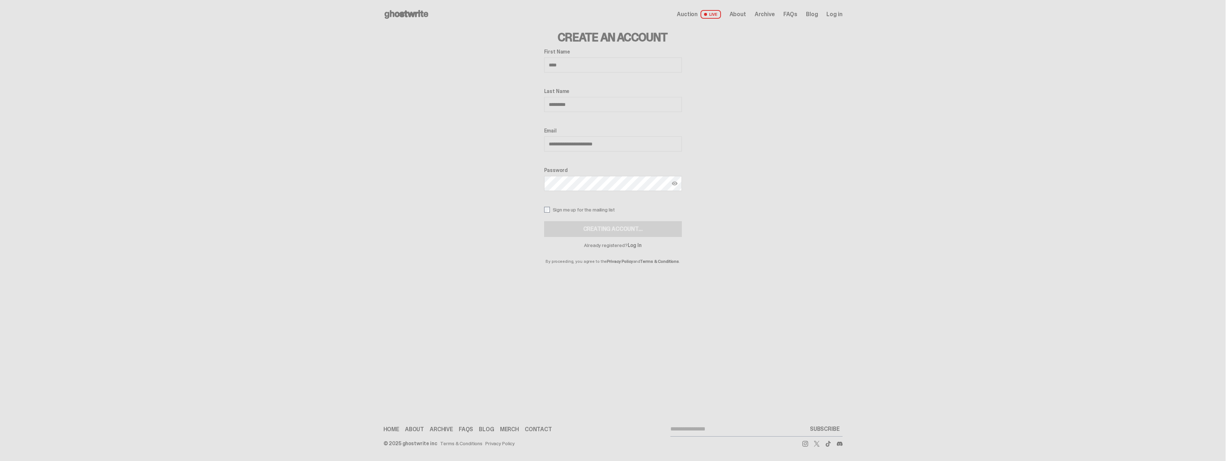 The width and height of the screenshot is (1231, 461). What do you see at coordinates (699, 14) in the screenshot?
I see `a: Auction LIVE` at bounding box center [699, 14].